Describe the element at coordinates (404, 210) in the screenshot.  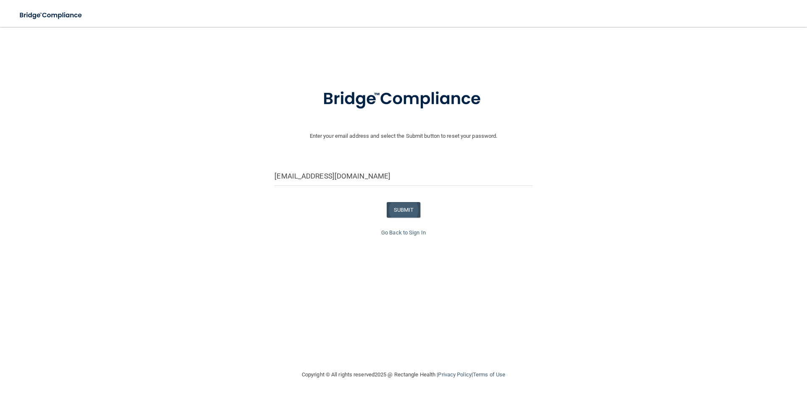
I see `button: SUBMIT` at that location.